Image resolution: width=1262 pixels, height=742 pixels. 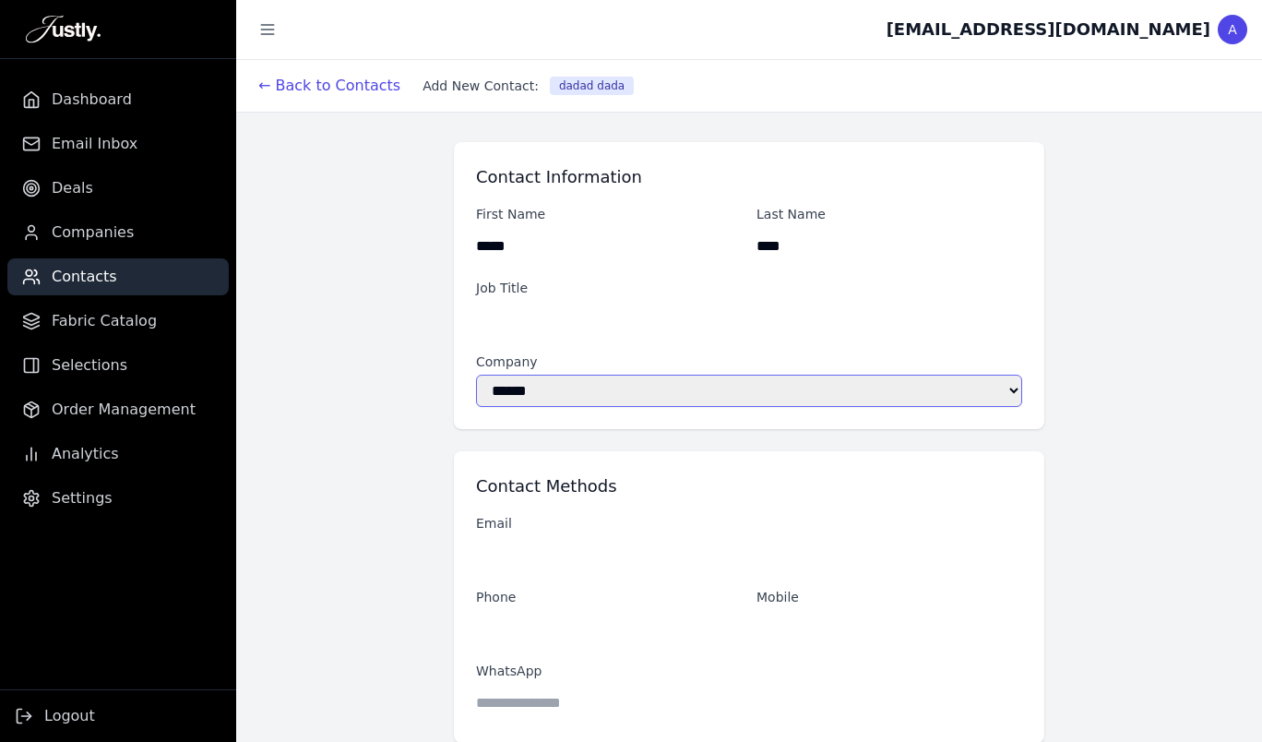 I want to click on span: Analytics, so click(x=85, y=454).